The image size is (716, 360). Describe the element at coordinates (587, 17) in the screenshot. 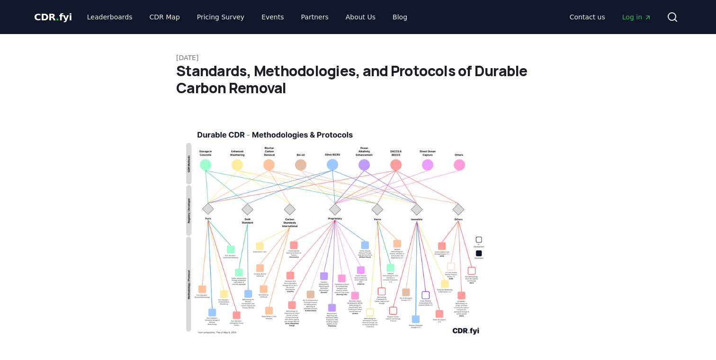

I see `a: Contact us` at that location.